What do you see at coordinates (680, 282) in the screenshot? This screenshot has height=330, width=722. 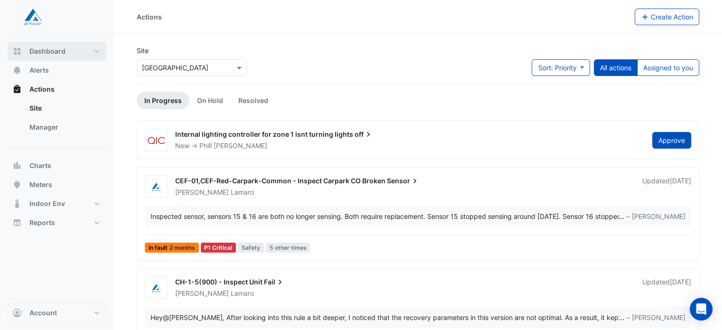 I see `span: Mon 28-Apr-2025 13:55 AEST` at bounding box center [680, 282].